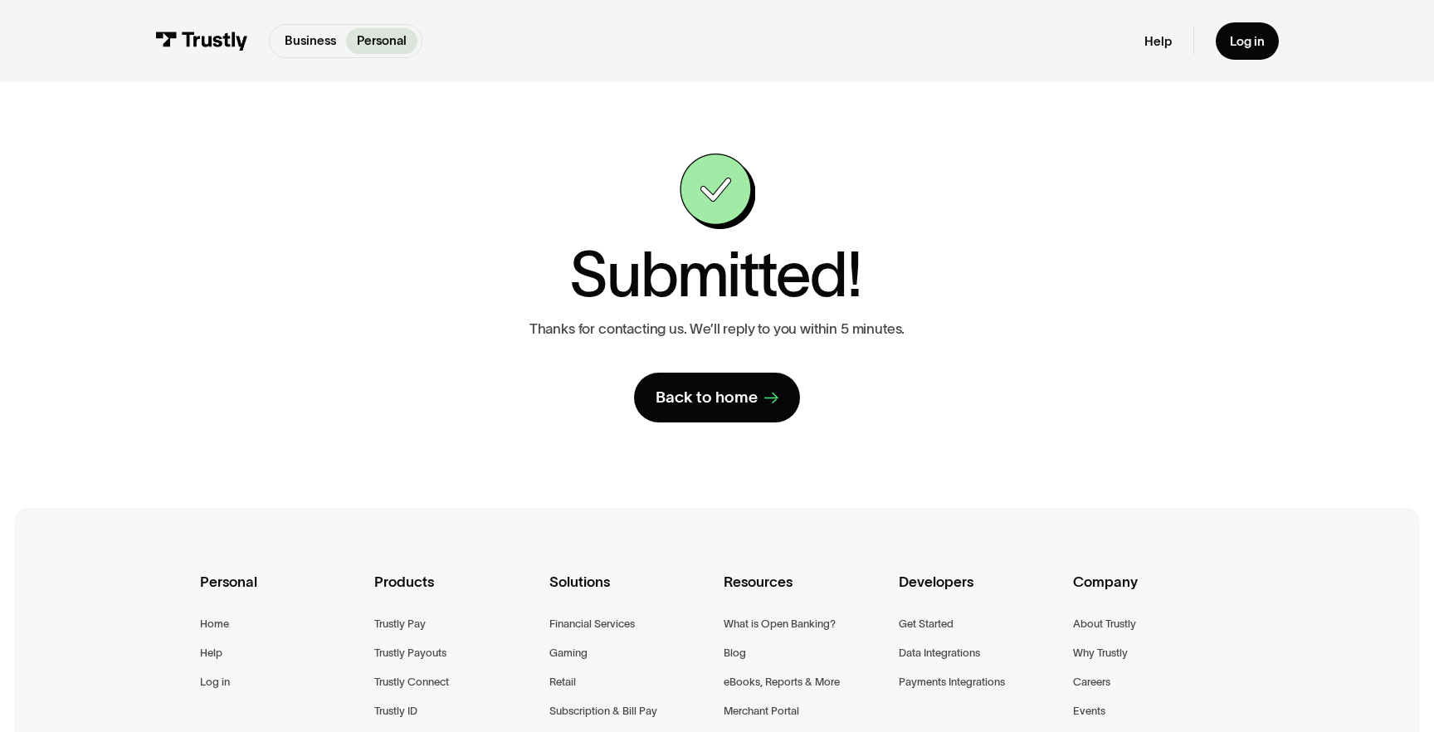 This screenshot has height=732, width=1434. Describe the element at coordinates (1089, 711) in the screenshot. I see `div: Events` at that location.